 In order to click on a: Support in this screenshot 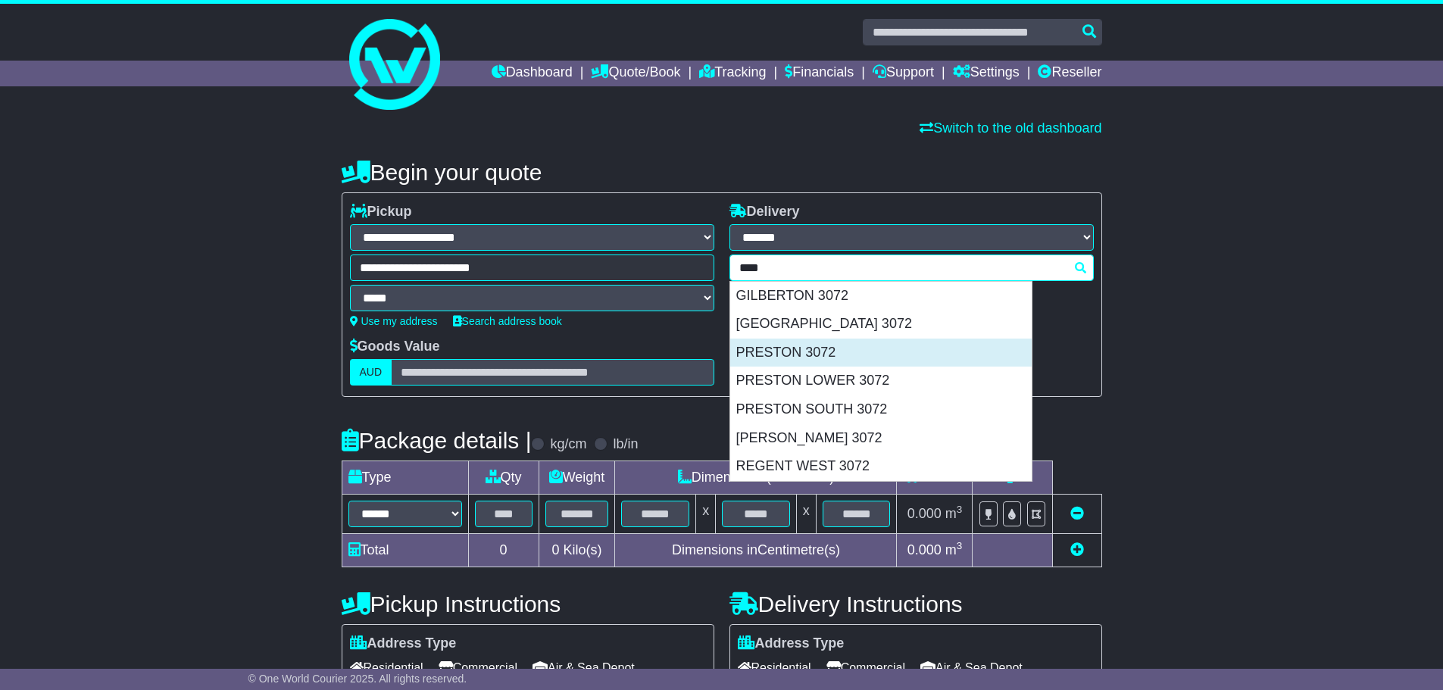, I will do `click(903, 73)`.